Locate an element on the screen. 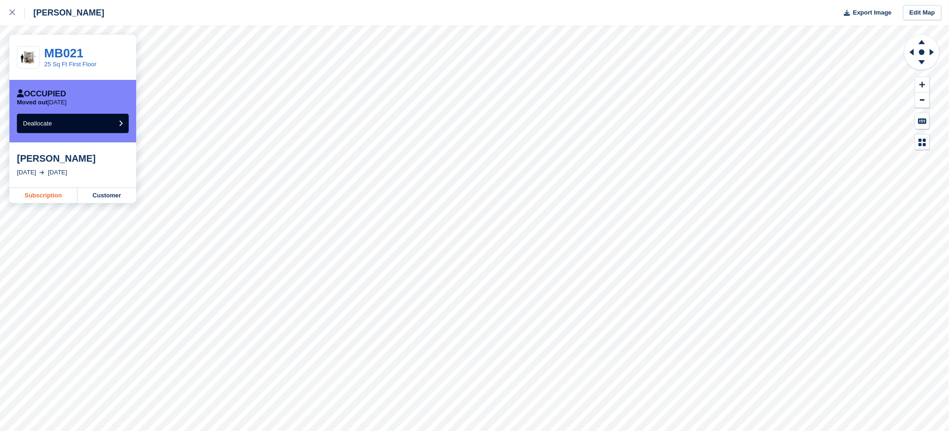 The height and width of the screenshot is (431, 949). div: Occupied is located at coordinates (41, 94).